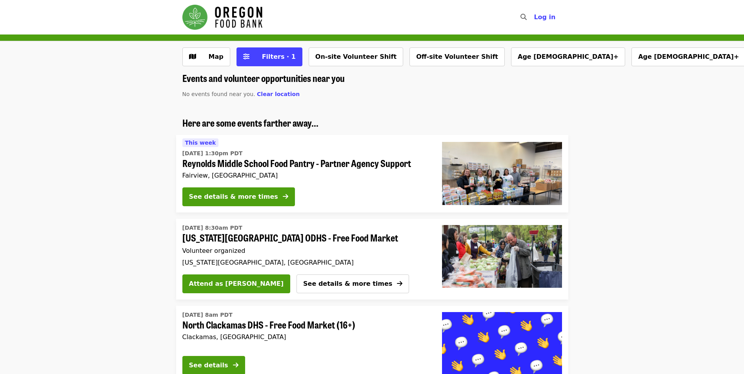 The width and height of the screenshot is (744, 374). What do you see at coordinates (545, 17) in the screenshot?
I see `button: Log in` at bounding box center [545, 17].